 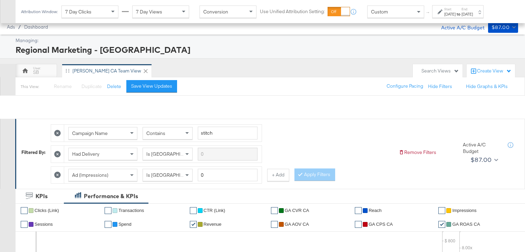 What do you see at coordinates (36, 27) in the screenshot?
I see `span: Dashboard` at bounding box center [36, 27].